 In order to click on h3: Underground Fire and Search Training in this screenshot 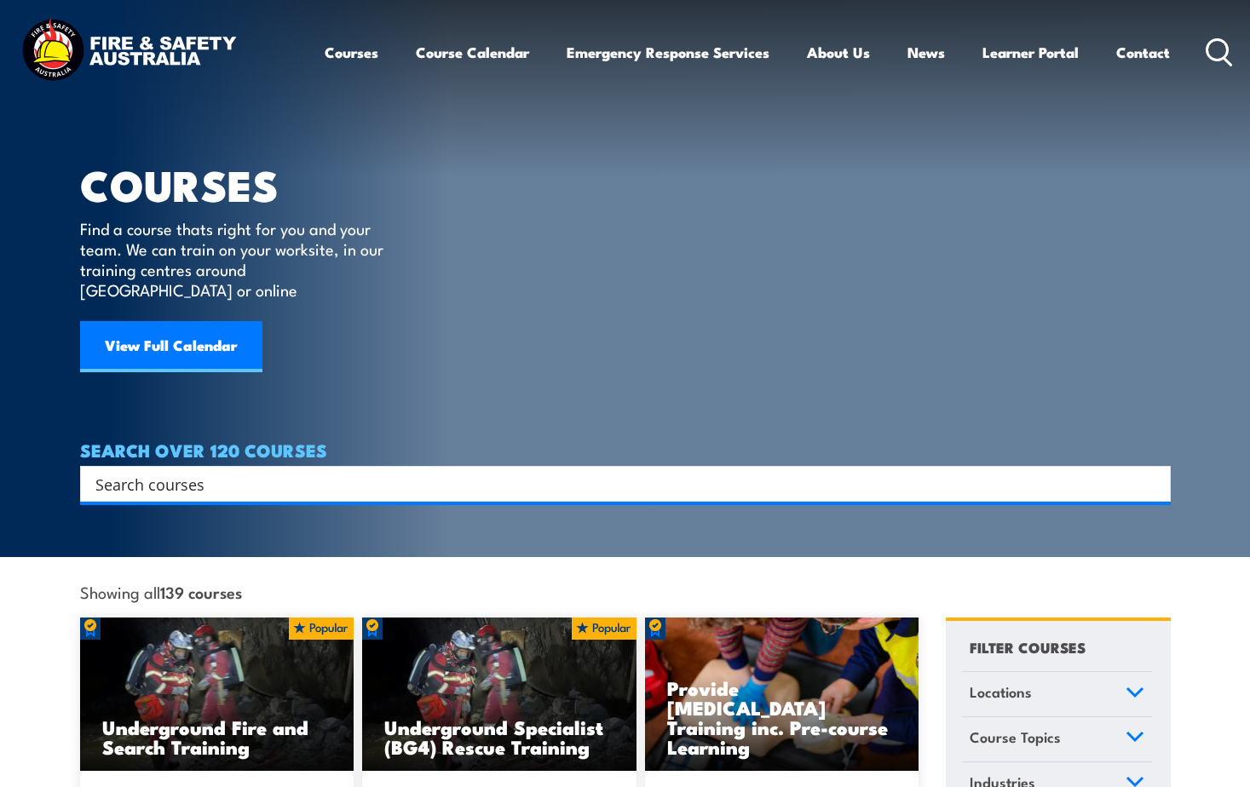, I will do `click(217, 737)`.